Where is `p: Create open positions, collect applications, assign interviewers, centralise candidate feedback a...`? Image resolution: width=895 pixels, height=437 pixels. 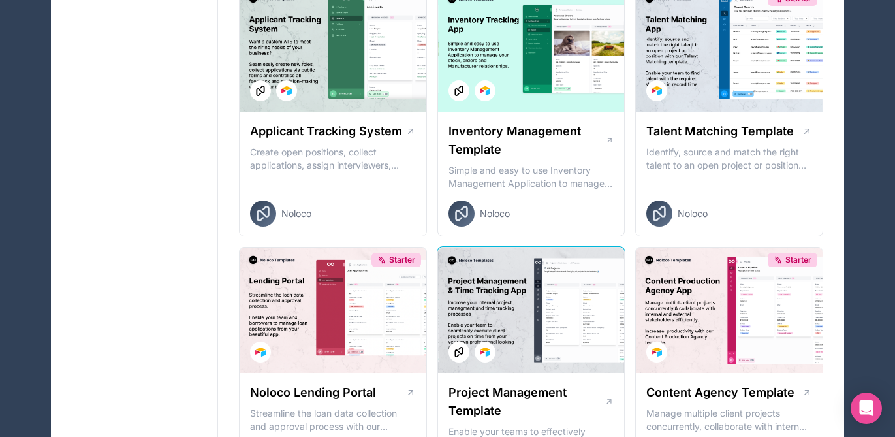 p: Create open positions, collect applications, assign interviewers, centralise candidate feedback a... is located at coordinates (333, 159).